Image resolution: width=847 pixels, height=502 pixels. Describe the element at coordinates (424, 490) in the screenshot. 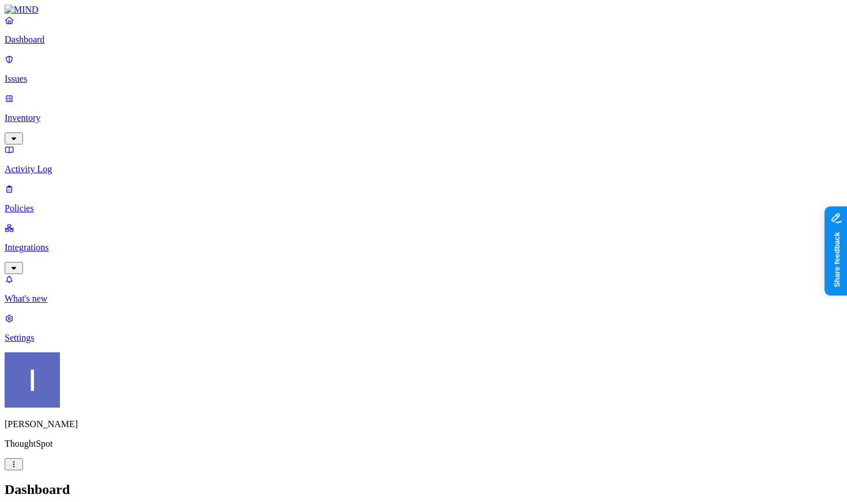

I see `h2: Dashboard` at that location.